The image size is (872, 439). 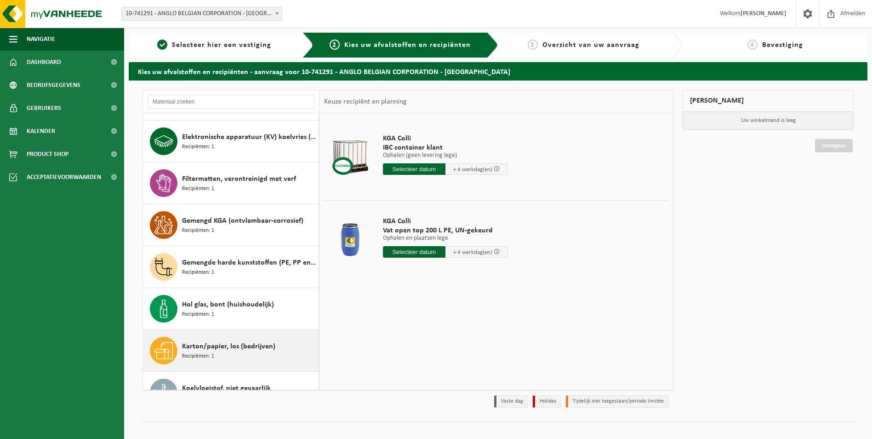 What do you see at coordinates (214, 45) in the screenshot?
I see `a: 1Selecteer hier een vestiging` at bounding box center [214, 45].